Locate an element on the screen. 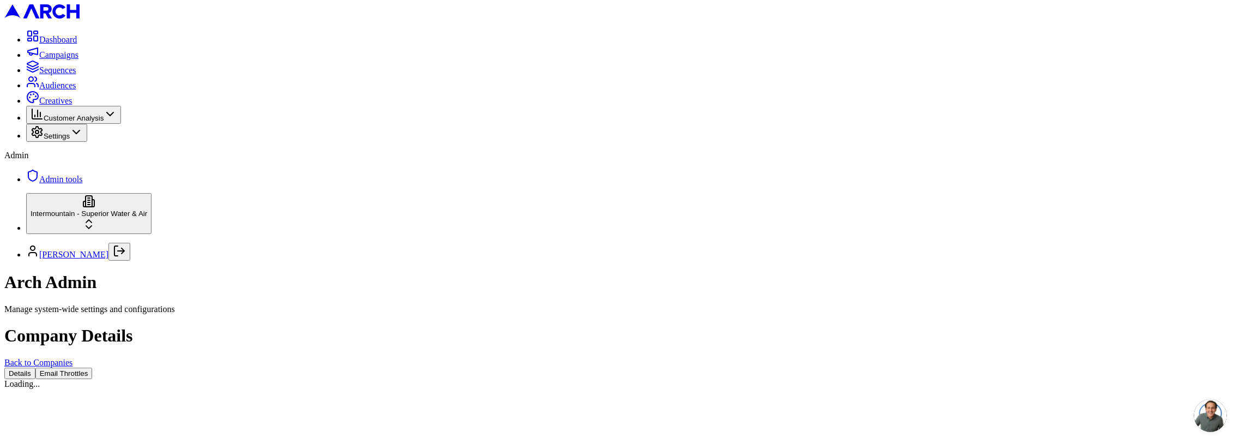  button: Customer Analysis is located at coordinates (74, 114).